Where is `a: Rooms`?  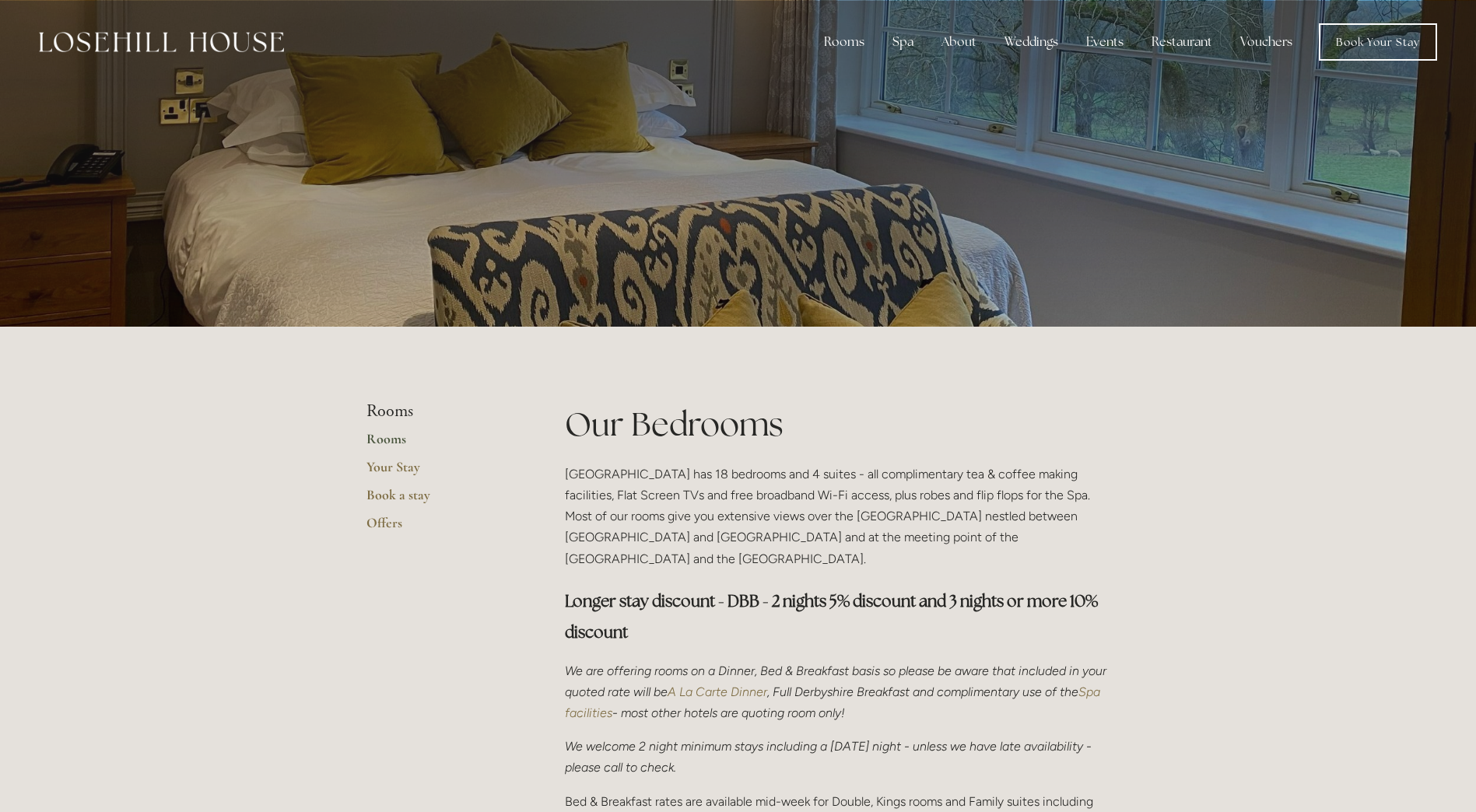
a: Rooms is located at coordinates (440, 444).